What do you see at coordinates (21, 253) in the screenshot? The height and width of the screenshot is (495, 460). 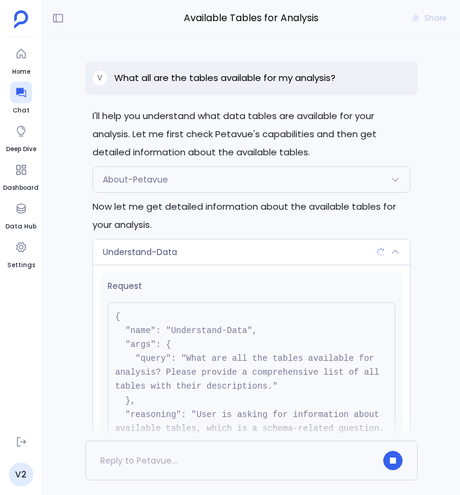 I see `a: Settings` at bounding box center [21, 253].